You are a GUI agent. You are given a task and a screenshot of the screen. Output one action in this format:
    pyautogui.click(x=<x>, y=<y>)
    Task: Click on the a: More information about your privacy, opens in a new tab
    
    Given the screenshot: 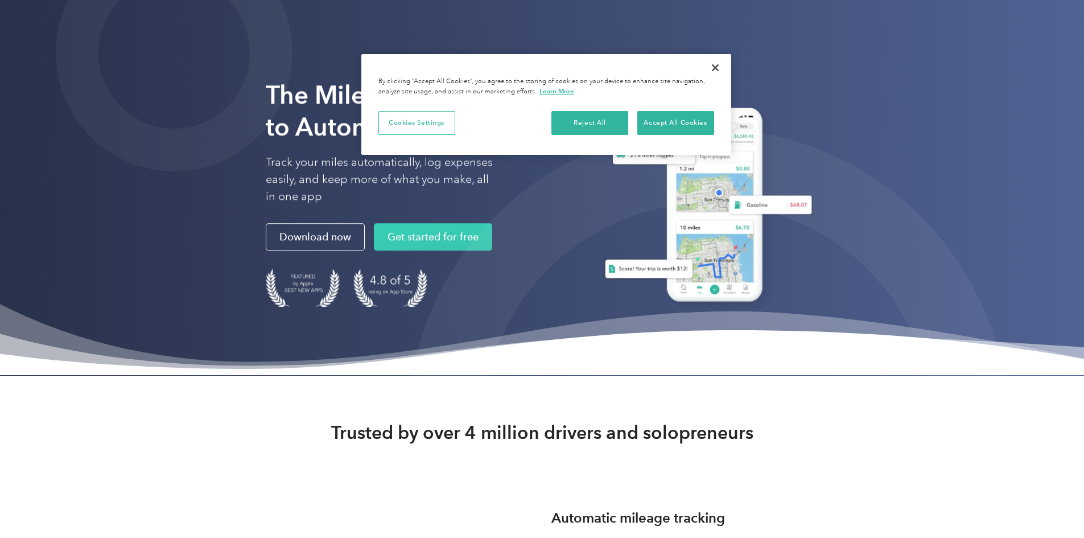 What is the action you would take?
    pyautogui.click(x=557, y=91)
    